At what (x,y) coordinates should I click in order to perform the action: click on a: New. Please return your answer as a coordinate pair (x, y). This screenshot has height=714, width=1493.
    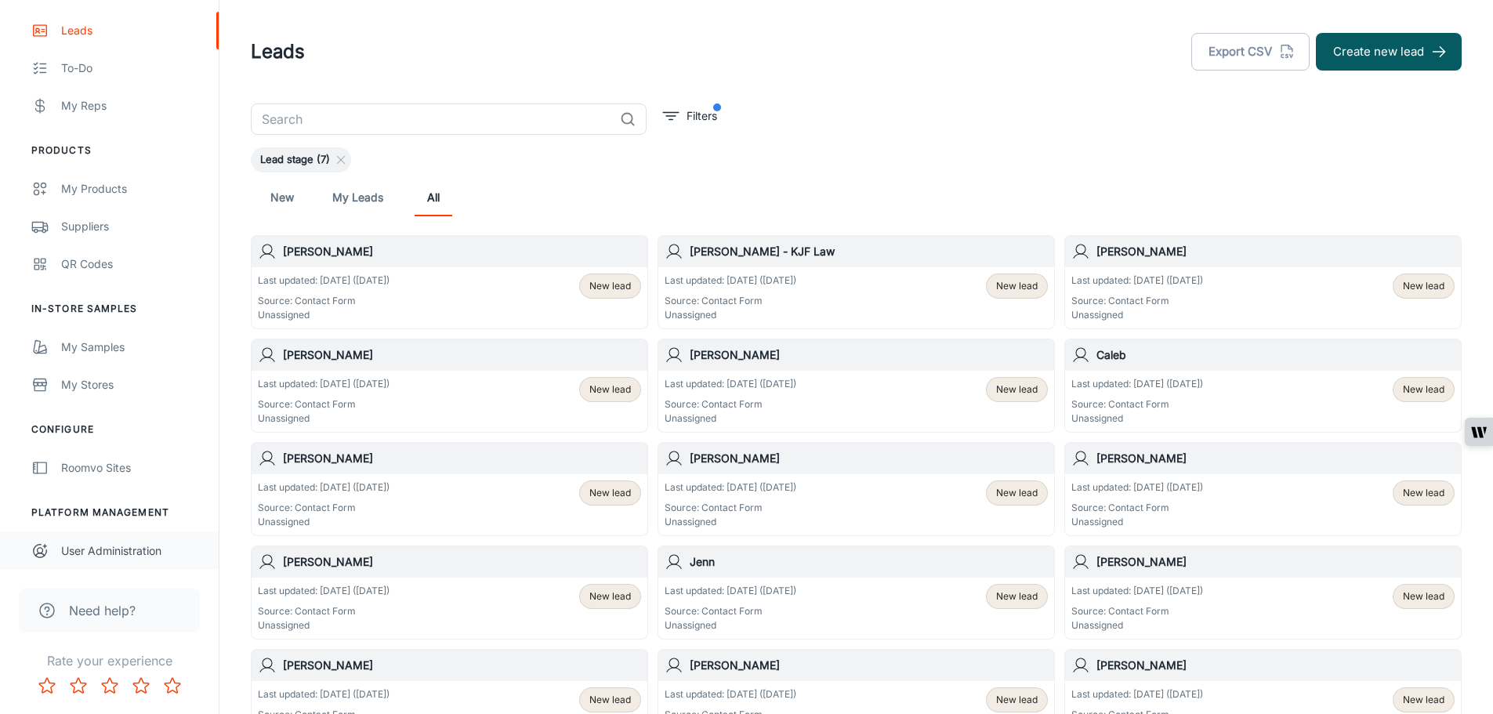
    Looking at the image, I should click on (282, 197).